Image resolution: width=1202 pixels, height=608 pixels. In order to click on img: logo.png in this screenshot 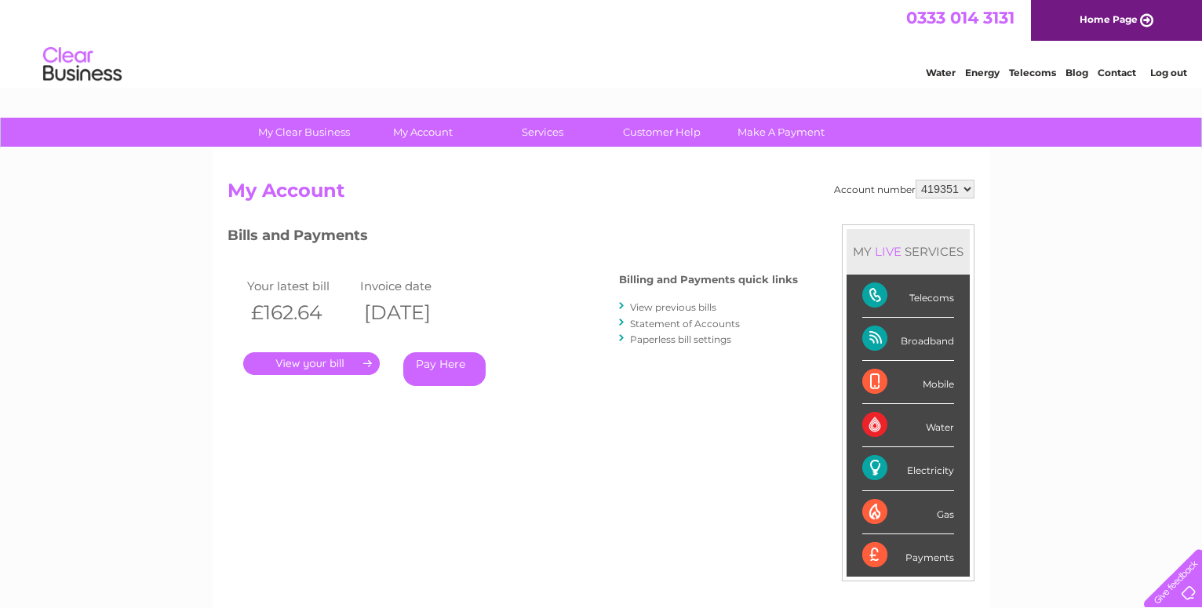, I will do `click(82, 64)`.